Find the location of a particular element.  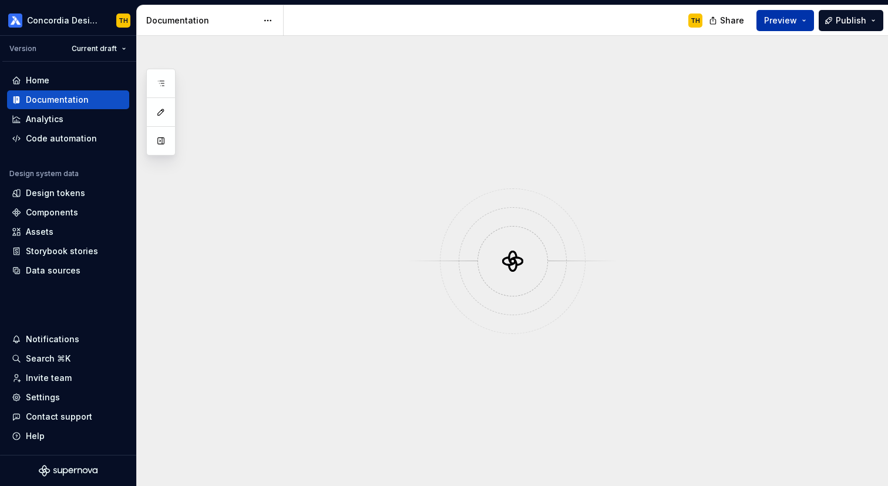

div: Concordia Design System is located at coordinates (65, 21).